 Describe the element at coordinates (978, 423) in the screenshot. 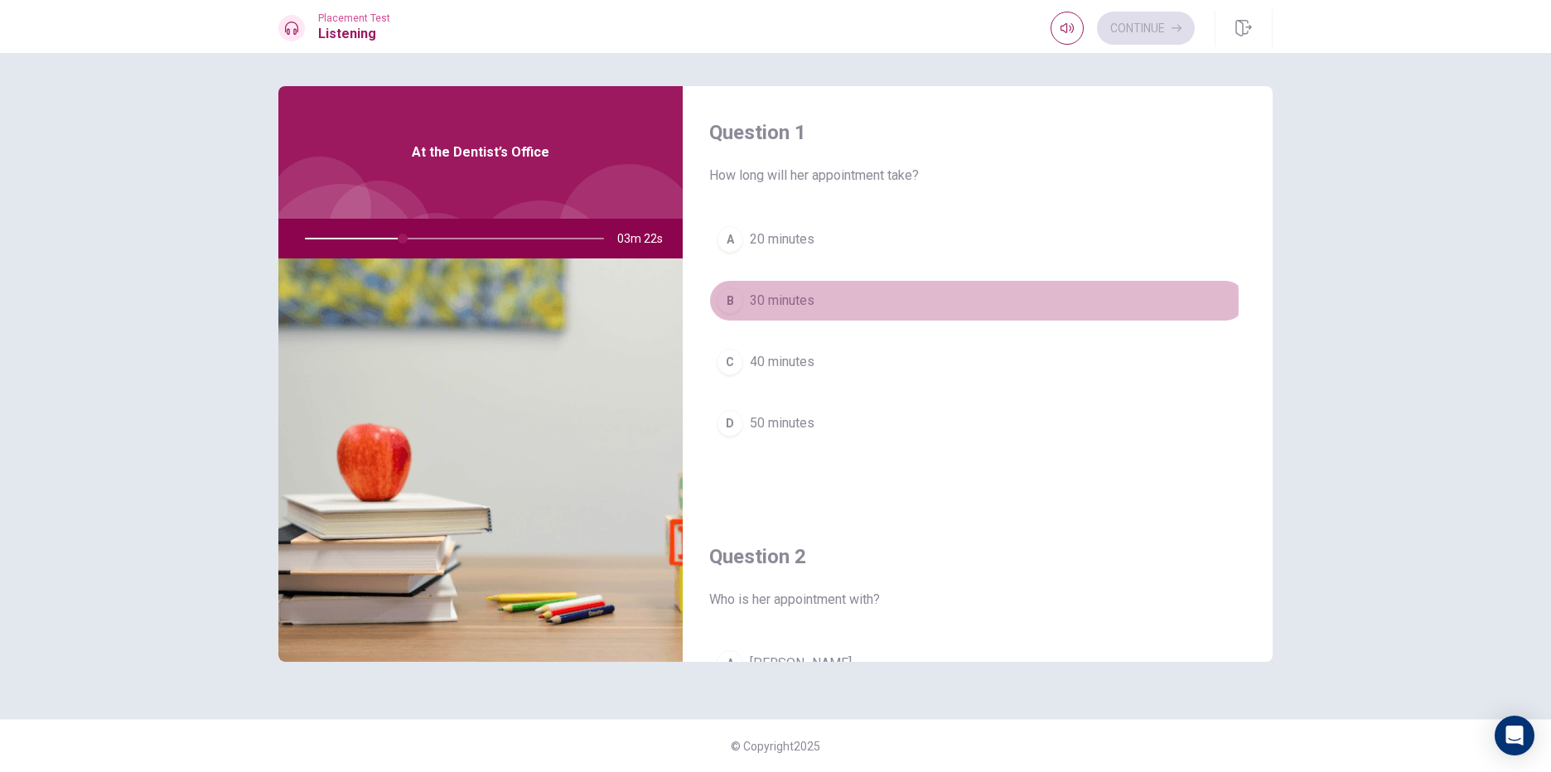

I see `button: D50 minutes` at that location.